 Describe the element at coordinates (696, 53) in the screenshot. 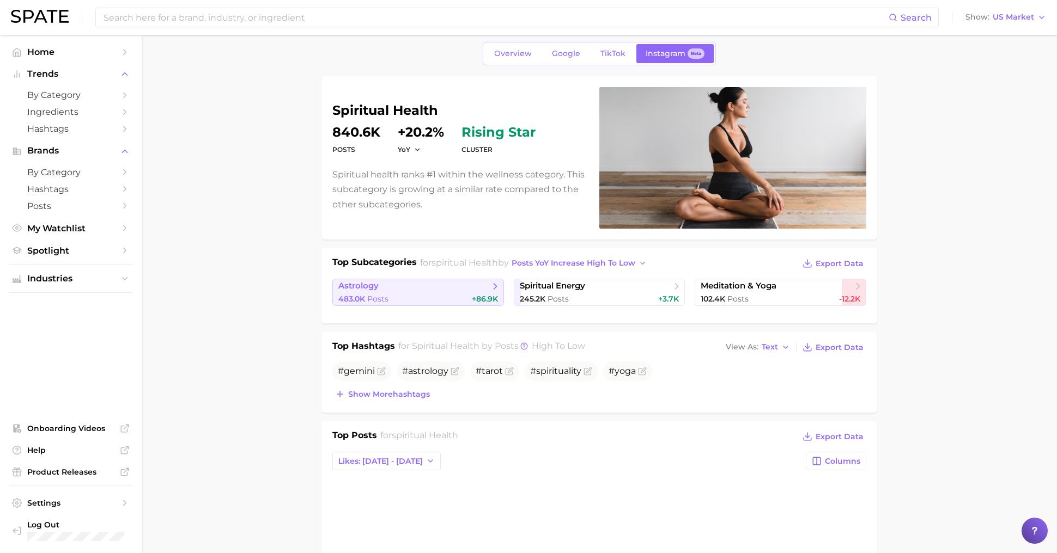

I see `span: Beta` at that location.